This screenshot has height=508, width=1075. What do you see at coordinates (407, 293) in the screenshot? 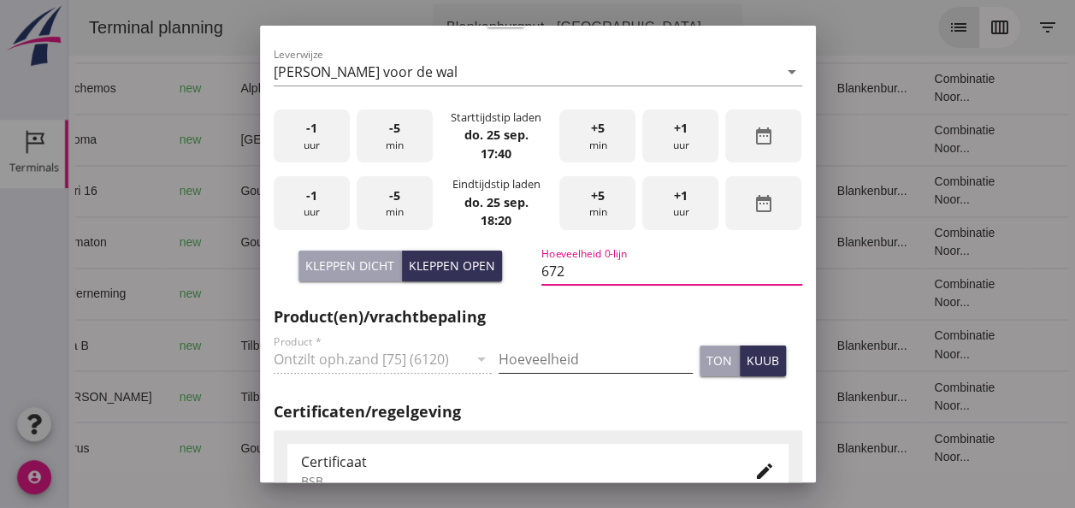
I see `td: 1231` at bounding box center [407, 293].